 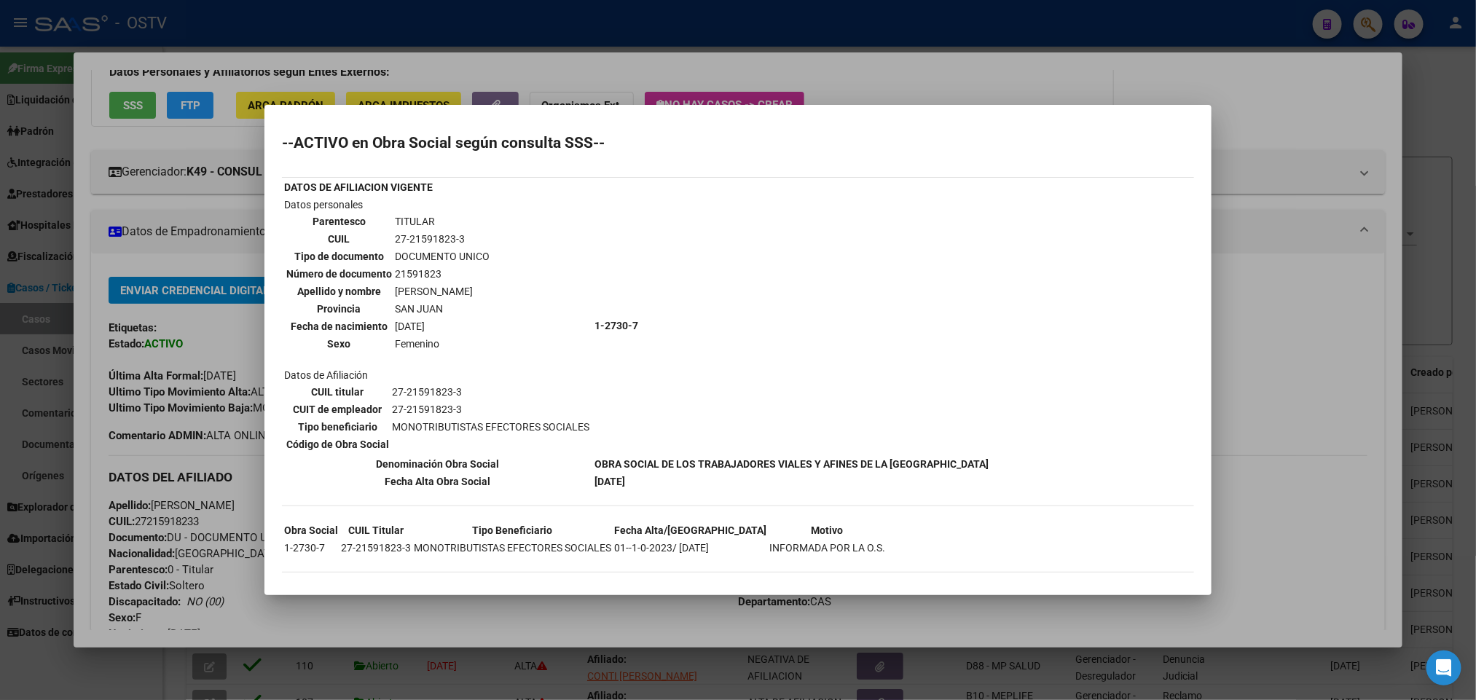 What do you see at coordinates (339, 256) in the screenshot?
I see `th: Tipo de documento` at bounding box center [339, 256].